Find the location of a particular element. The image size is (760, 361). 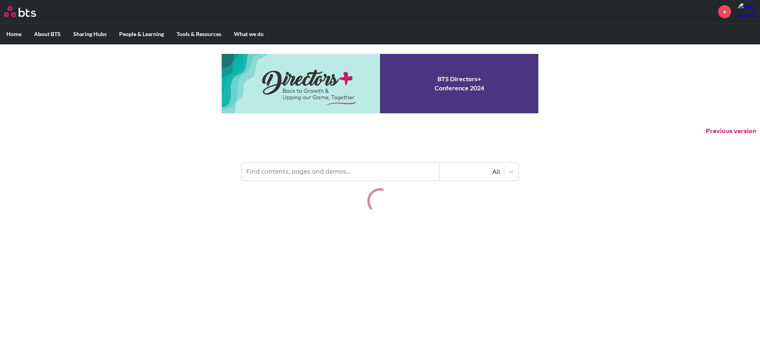

label: Tools & Resources is located at coordinates (199, 34).